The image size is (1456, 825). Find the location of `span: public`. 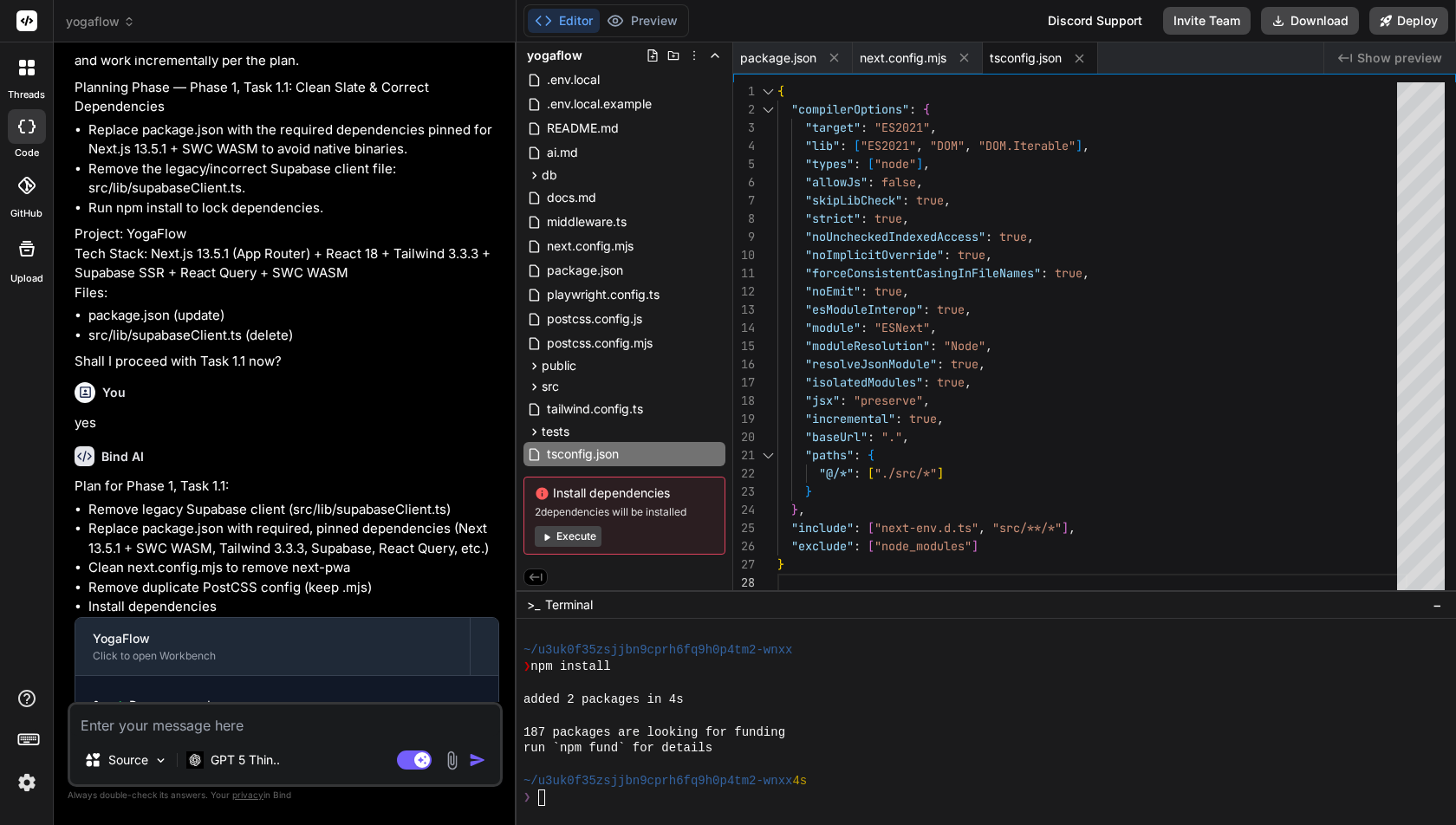

span: public is located at coordinates (559, 365).